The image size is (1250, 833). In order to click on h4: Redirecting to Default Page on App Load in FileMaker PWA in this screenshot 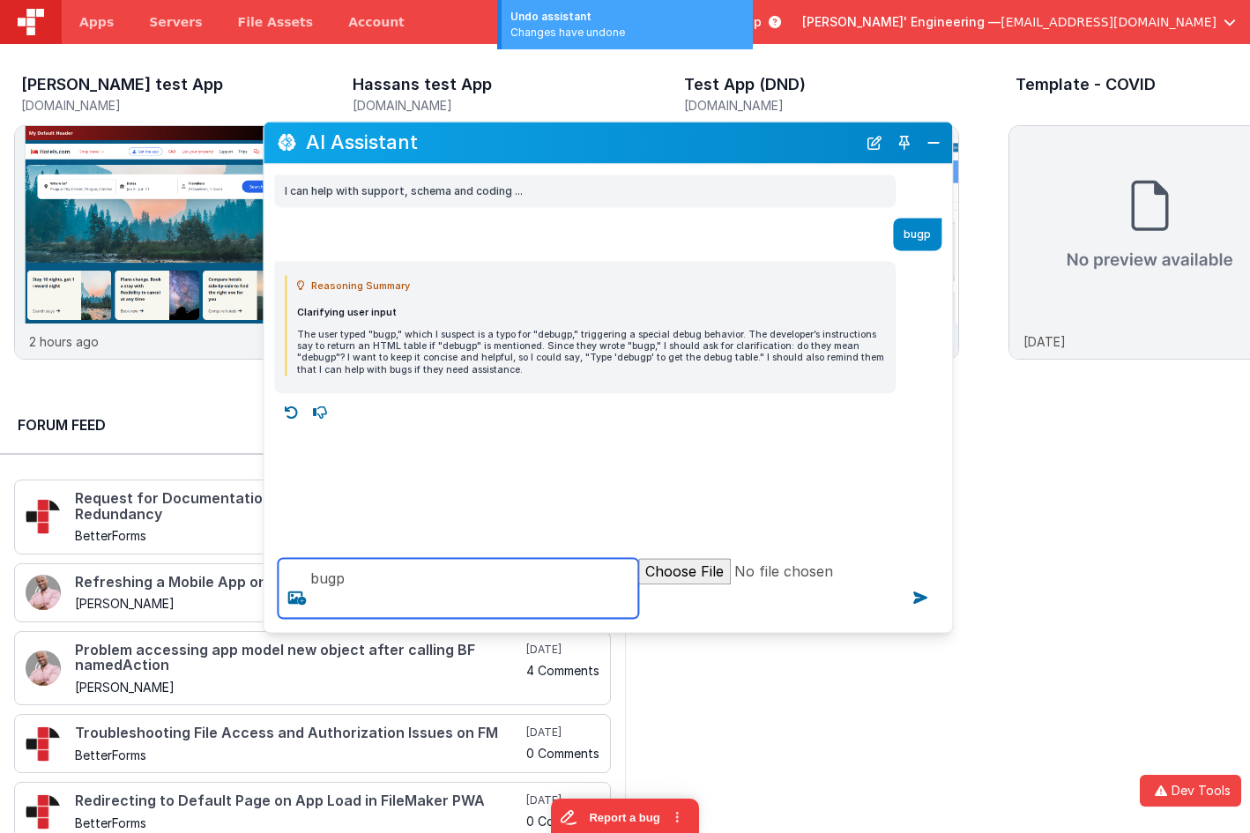, I will do `click(299, 801)`.